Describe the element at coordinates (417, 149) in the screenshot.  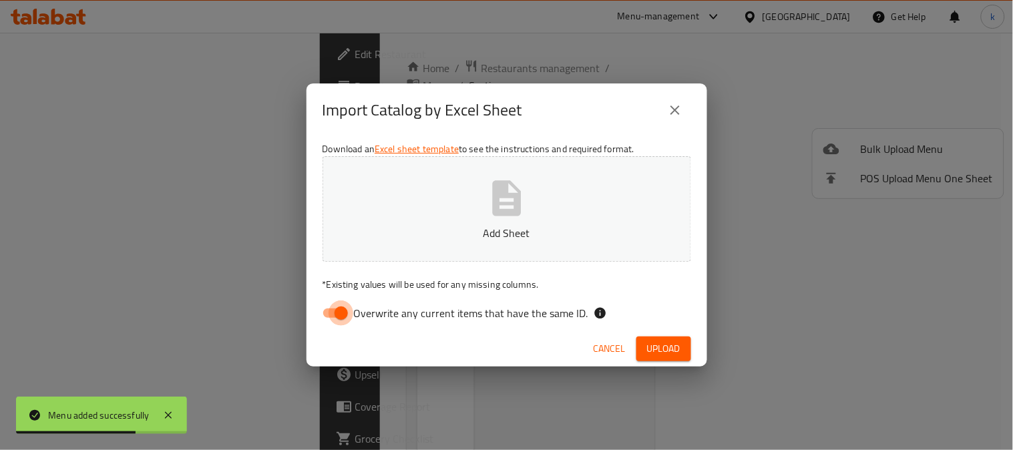
I see `a: Excel sheet template` at that location.